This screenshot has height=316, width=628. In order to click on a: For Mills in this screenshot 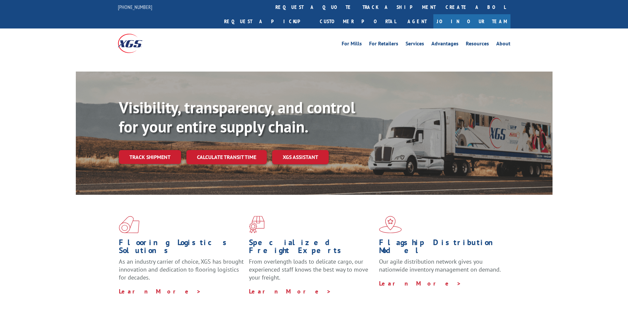, I will do `click(352, 45)`.